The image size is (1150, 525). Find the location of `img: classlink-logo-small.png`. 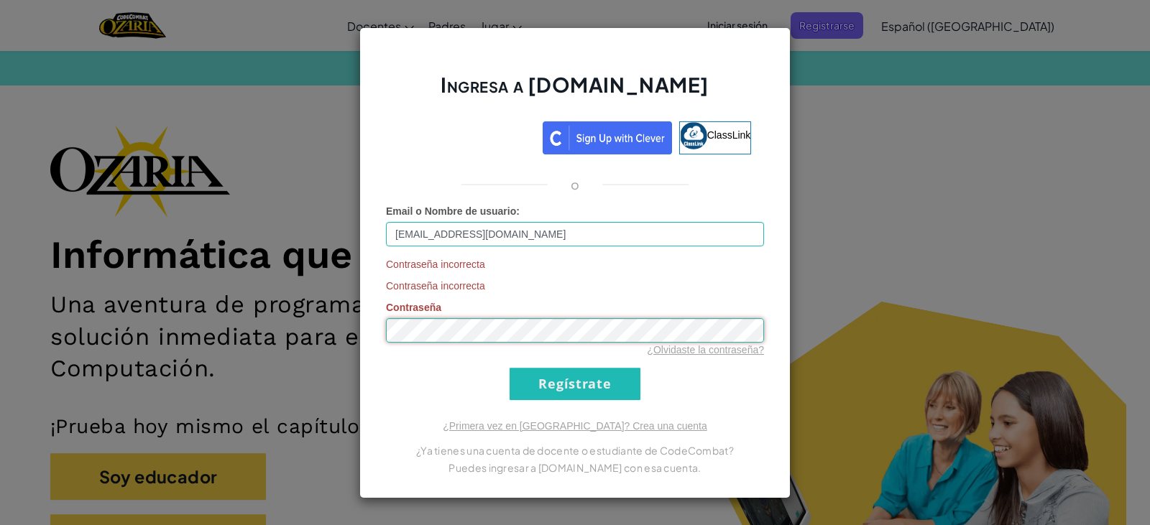

img: classlink-logo-small.png is located at coordinates (693, 136).